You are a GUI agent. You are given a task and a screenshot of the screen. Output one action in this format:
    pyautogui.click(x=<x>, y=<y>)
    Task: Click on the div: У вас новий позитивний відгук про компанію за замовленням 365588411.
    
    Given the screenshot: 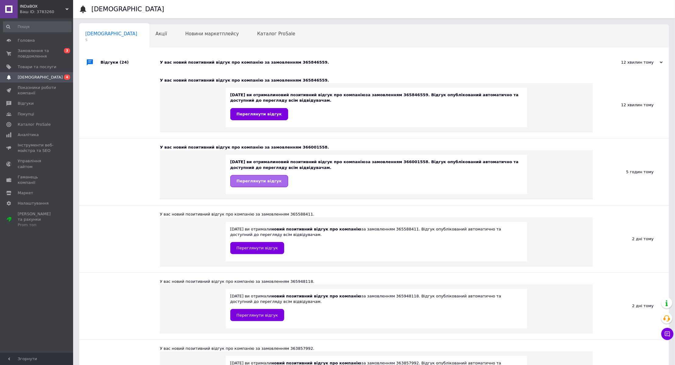 What is the action you would take?
    pyautogui.click(x=376, y=214)
    